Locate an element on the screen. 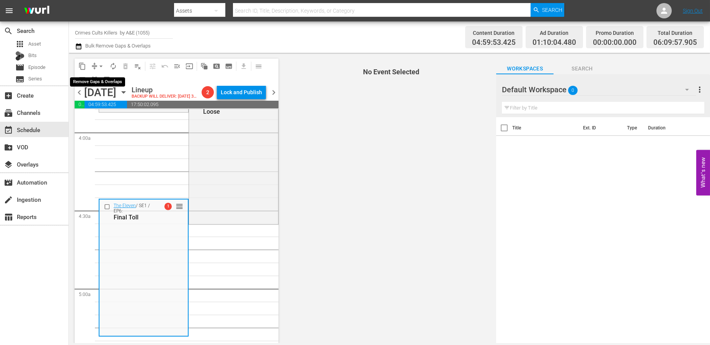  a: Sign Out is located at coordinates (693, 11).